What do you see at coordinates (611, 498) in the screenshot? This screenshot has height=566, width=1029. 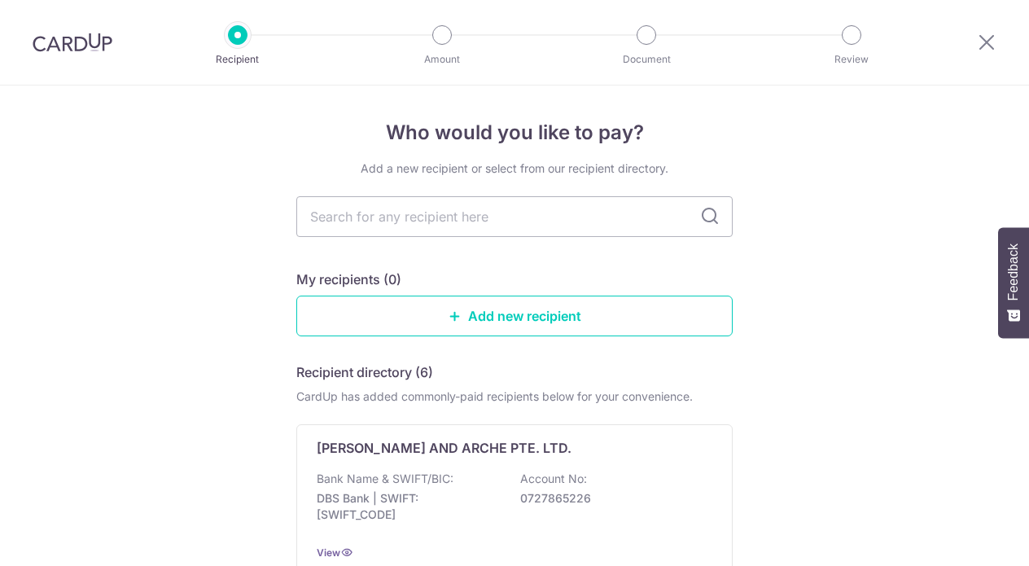 I see `p: 0727865226` at bounding box center [611, 498].